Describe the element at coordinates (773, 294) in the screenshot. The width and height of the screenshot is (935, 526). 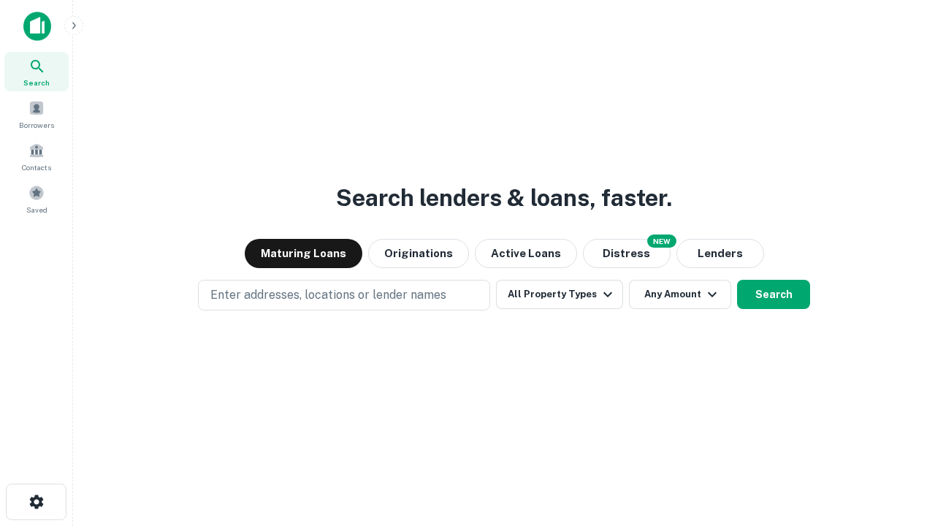
I see `button: Search` at that location.